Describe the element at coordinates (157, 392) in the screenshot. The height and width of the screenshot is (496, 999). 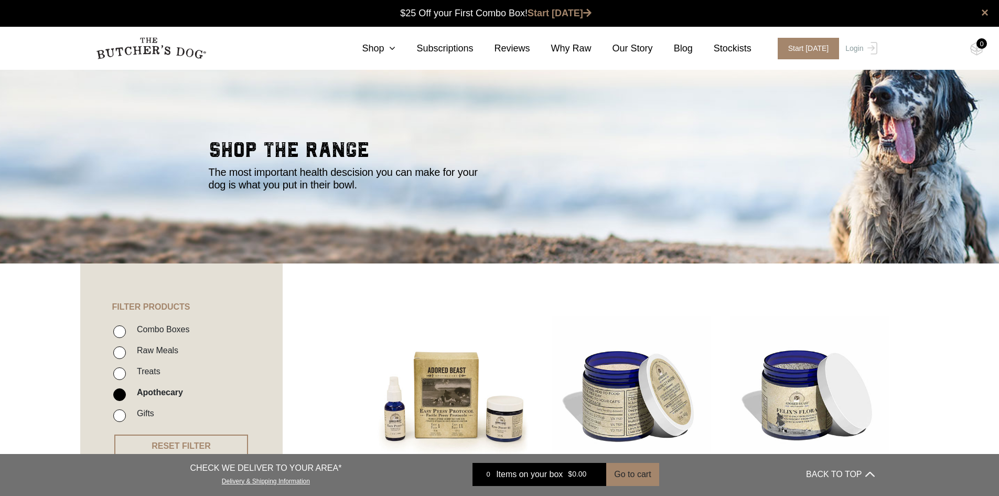
I see `label: Apothecary` at that location.